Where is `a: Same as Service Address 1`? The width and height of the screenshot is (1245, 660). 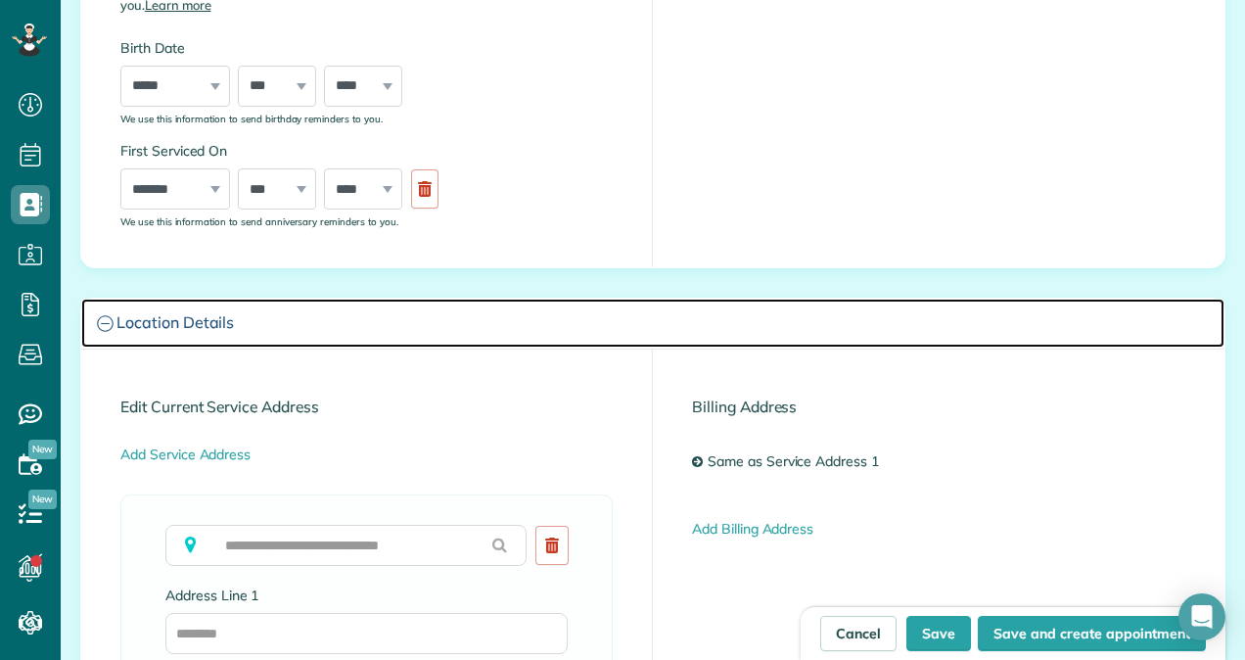 a: Same as Service Address 1 is located at coordinates (798, 462).